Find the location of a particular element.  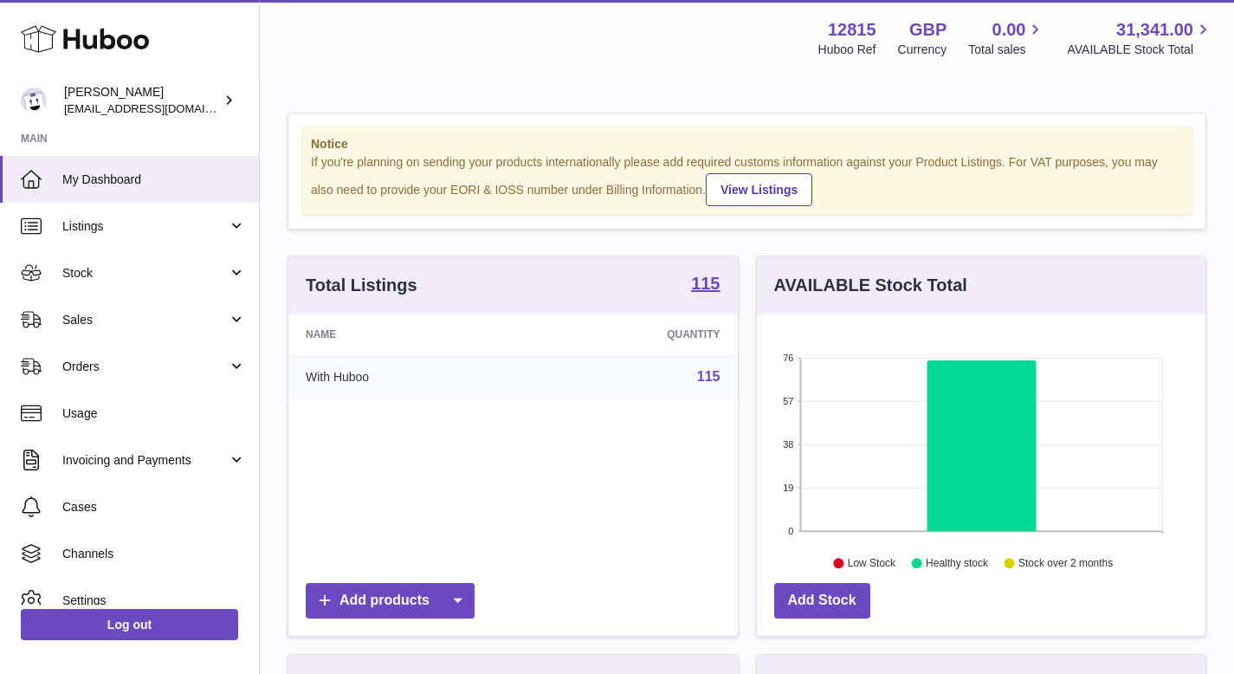

strong: Notice is located at coordinates (747, 144).